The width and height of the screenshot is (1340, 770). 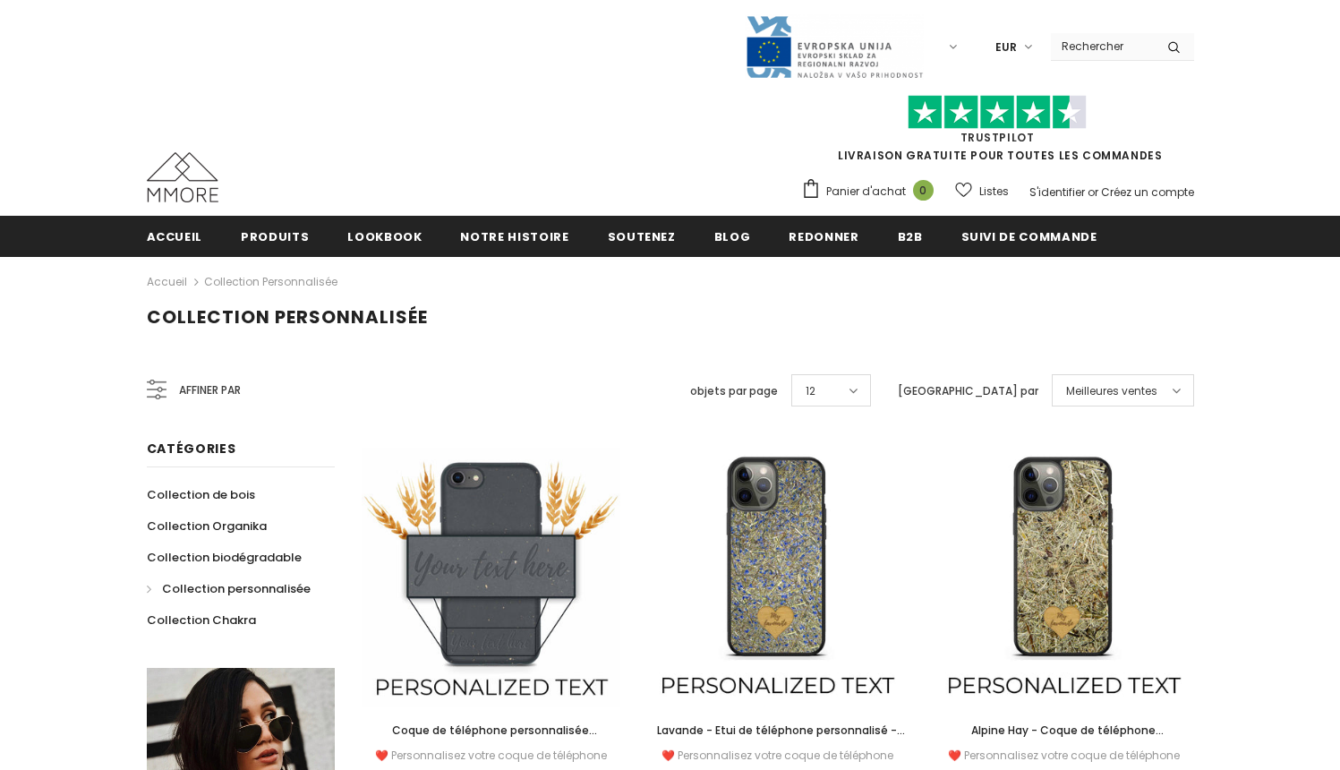 I want to click on img: Cas MMORE, so click(x=183, y=177).